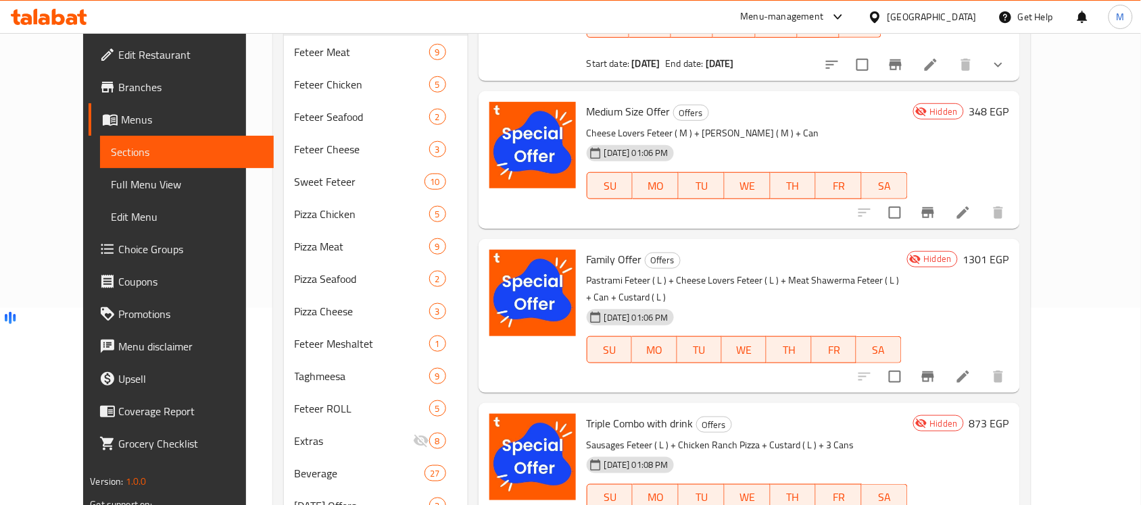 The width and height of the screenshot is (1141, 505). Describe the element at coordinates (361, 117) in the screenshot. I see `div: Feteer Seafood` at that location.